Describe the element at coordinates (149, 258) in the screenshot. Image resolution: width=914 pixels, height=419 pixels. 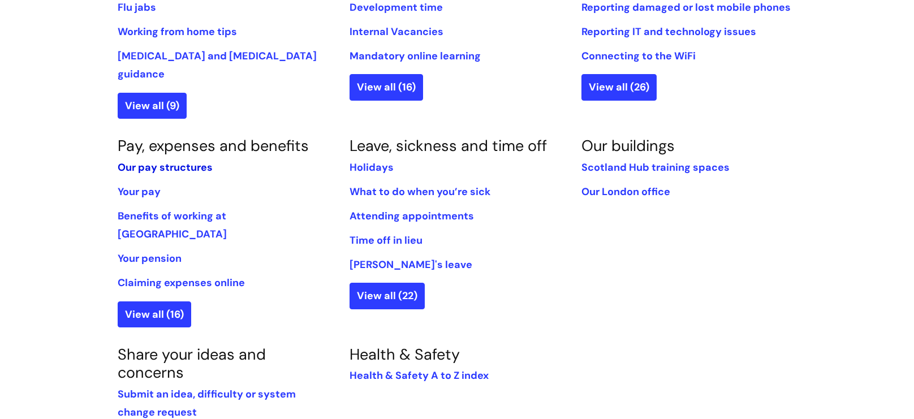
I see `a: Your pension` at that location.